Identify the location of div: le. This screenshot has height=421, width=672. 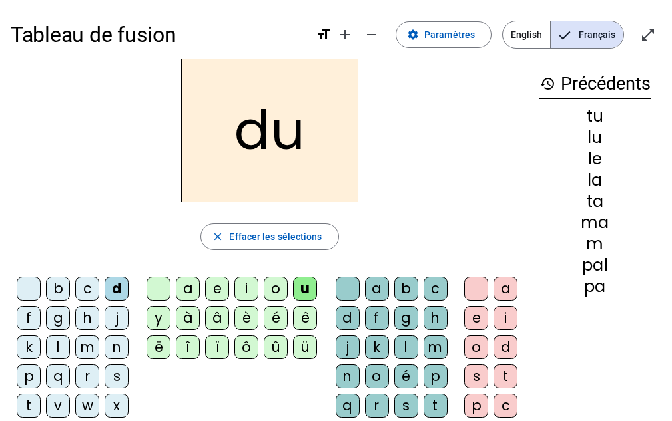
(595, 159).